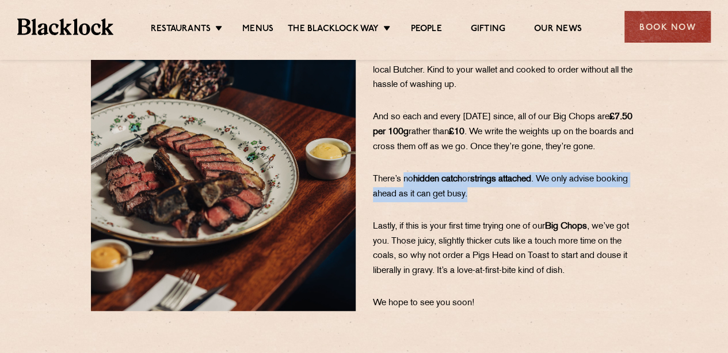 The image size is (728, 353). Describe the element at coordinates (333, 30) in the screenshot. I see `a: The Blacklock Way` at that location.